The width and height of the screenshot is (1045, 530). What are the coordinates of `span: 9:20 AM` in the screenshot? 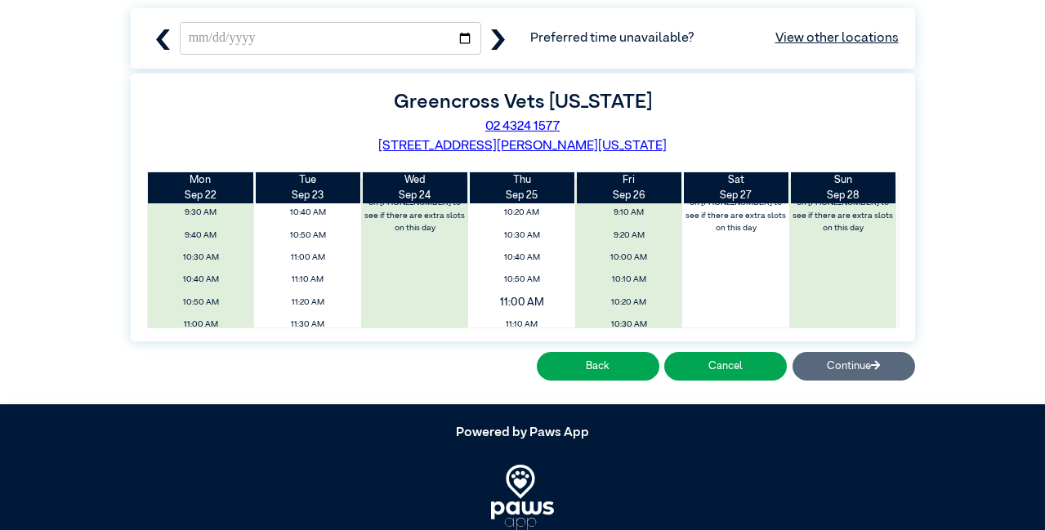 It's located at (629, 235).